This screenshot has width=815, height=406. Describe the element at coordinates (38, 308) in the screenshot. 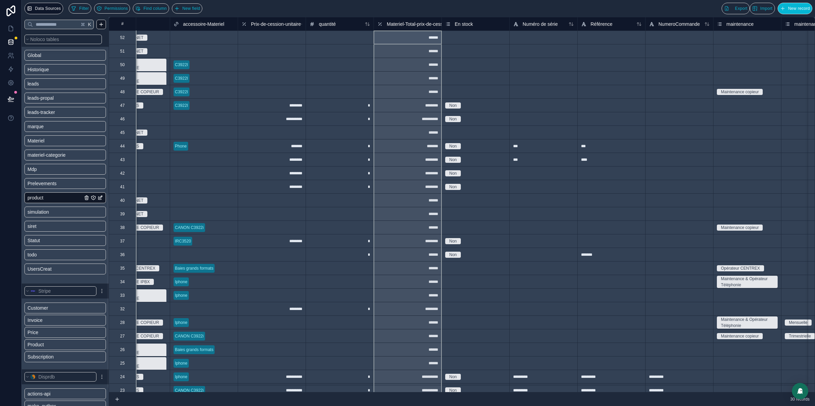

I see `span: Customer` at that location.